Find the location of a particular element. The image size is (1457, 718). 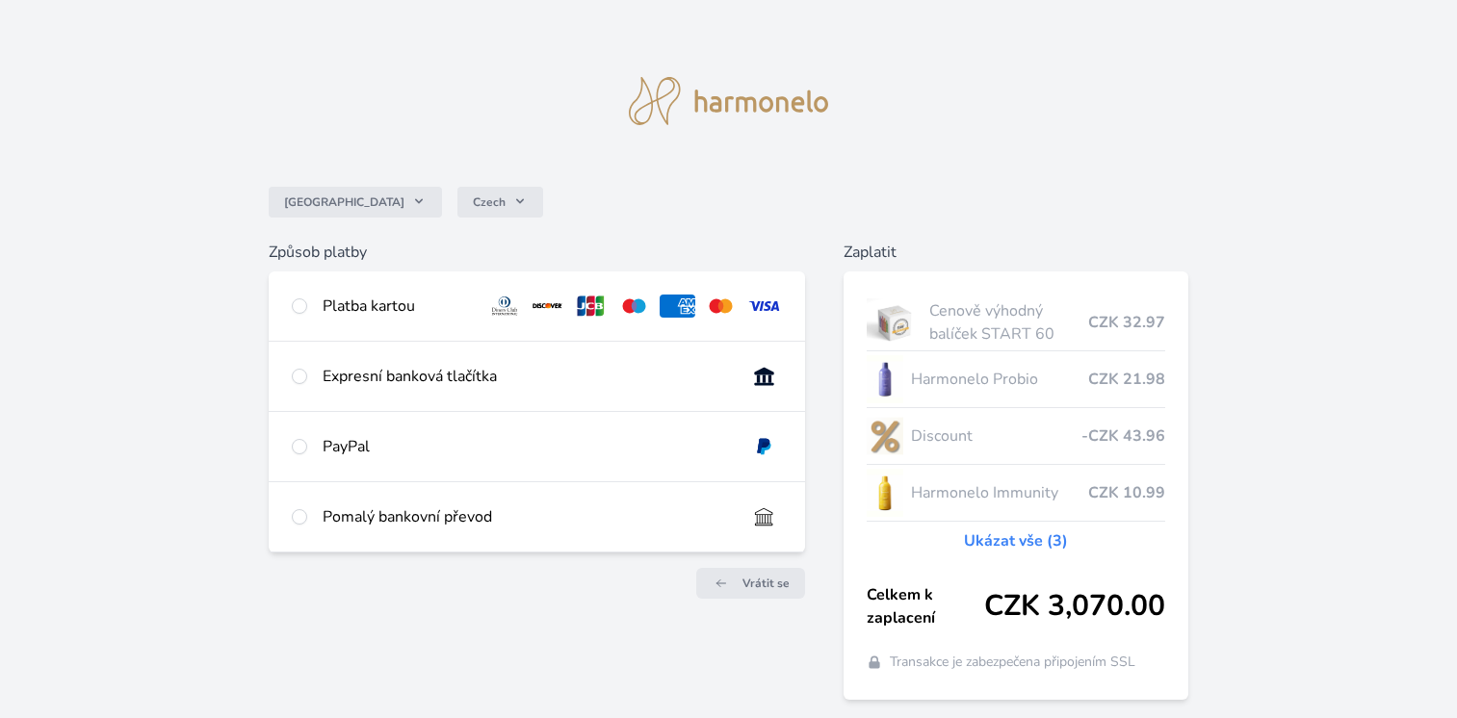

img: bankTransfer_IBAN.svg is located at coordinates (764, 517).